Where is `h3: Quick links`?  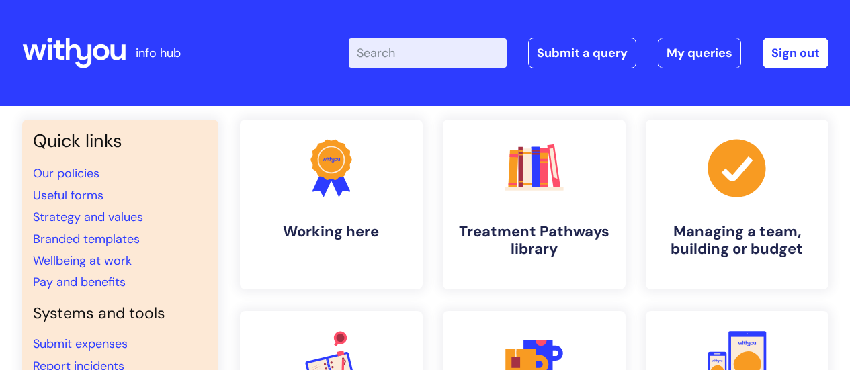 h3: Quick links is located at coordinates (120, 141).